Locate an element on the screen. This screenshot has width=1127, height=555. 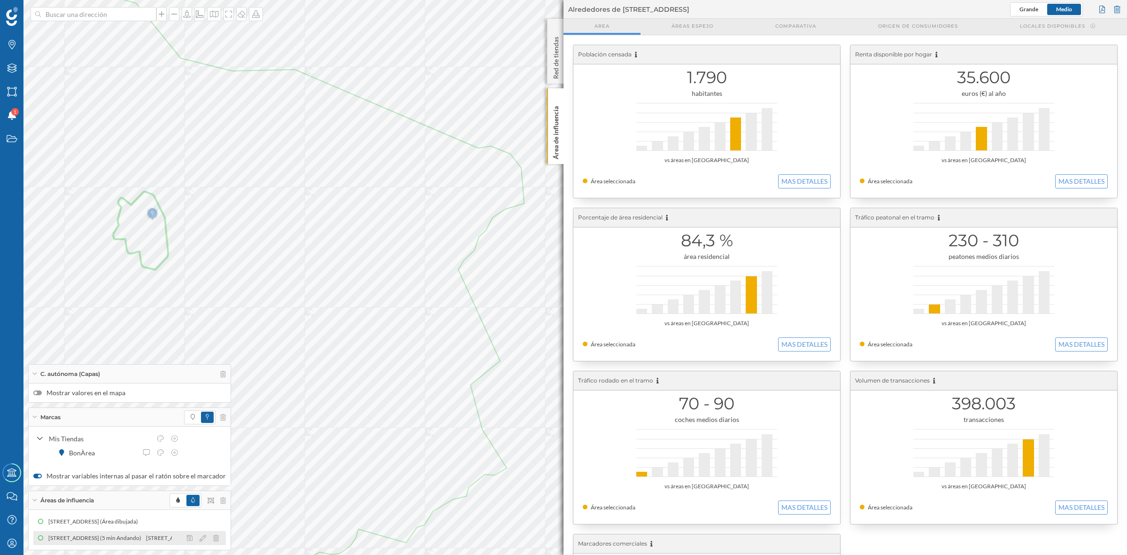
h1: 70 - 90 is located at coordinates (707, 403).